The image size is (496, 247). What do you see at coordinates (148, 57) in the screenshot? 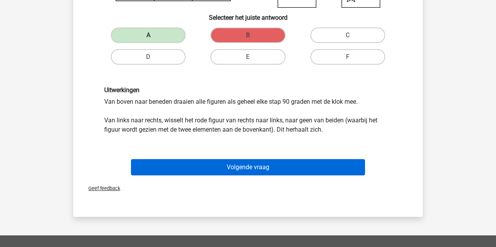
I see `label: D` at bounding box center [148, 57].